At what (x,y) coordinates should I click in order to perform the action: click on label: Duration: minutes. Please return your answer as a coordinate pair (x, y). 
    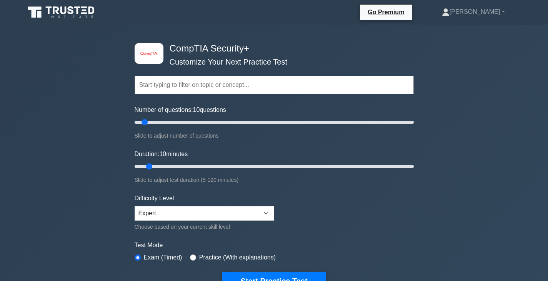
    Looking at the image, I should click on (161, 154).